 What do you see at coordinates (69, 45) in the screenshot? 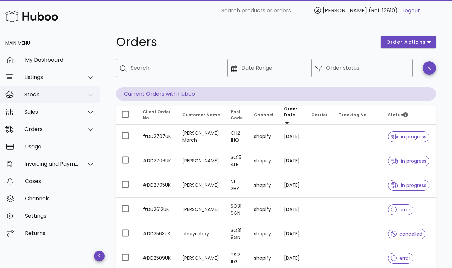
I see `img: tab_keywords_by_traffic_grey.svg` at bounding box center [69, 45].